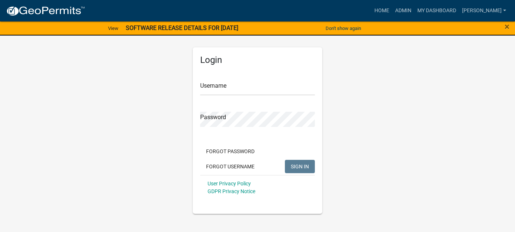 The height and width of the screenshot is (232, 515). I want to click on button: Close, so click(507, 27).